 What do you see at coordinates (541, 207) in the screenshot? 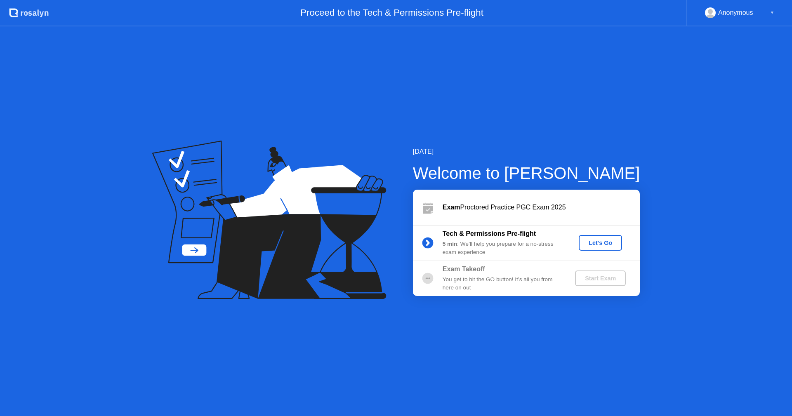
I see `div: Proctored Practice PGC Exam 2025` at bounding box center [541, 207].